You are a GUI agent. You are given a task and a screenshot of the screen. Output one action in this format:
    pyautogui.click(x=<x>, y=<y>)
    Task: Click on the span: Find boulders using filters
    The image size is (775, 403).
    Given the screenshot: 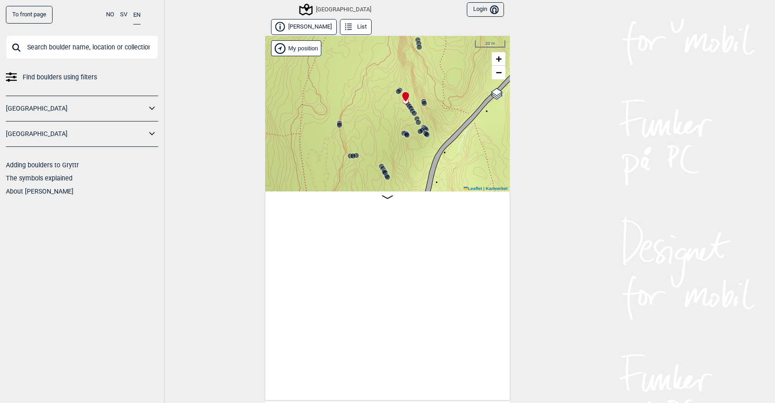 What is the action you would take?
    pyautogui.click(x=60, y=77)
    